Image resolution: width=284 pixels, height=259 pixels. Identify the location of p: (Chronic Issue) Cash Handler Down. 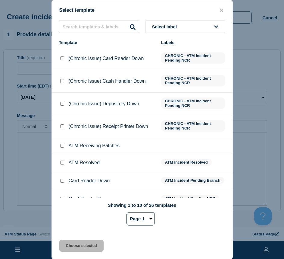
(107, 81).